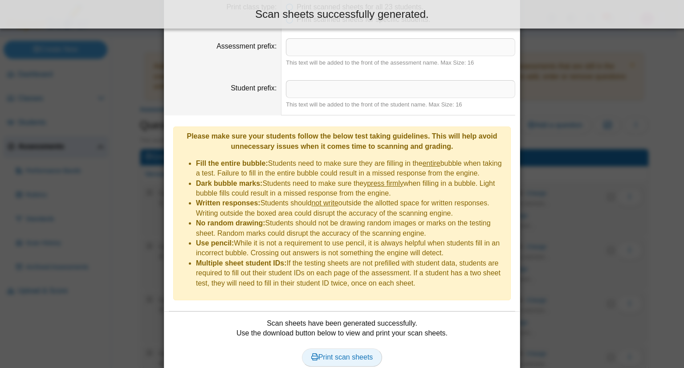  I want to click on li: Students should not be drawing random images or marks on the testing sheet. Random marks could di..., so click(351, 228).